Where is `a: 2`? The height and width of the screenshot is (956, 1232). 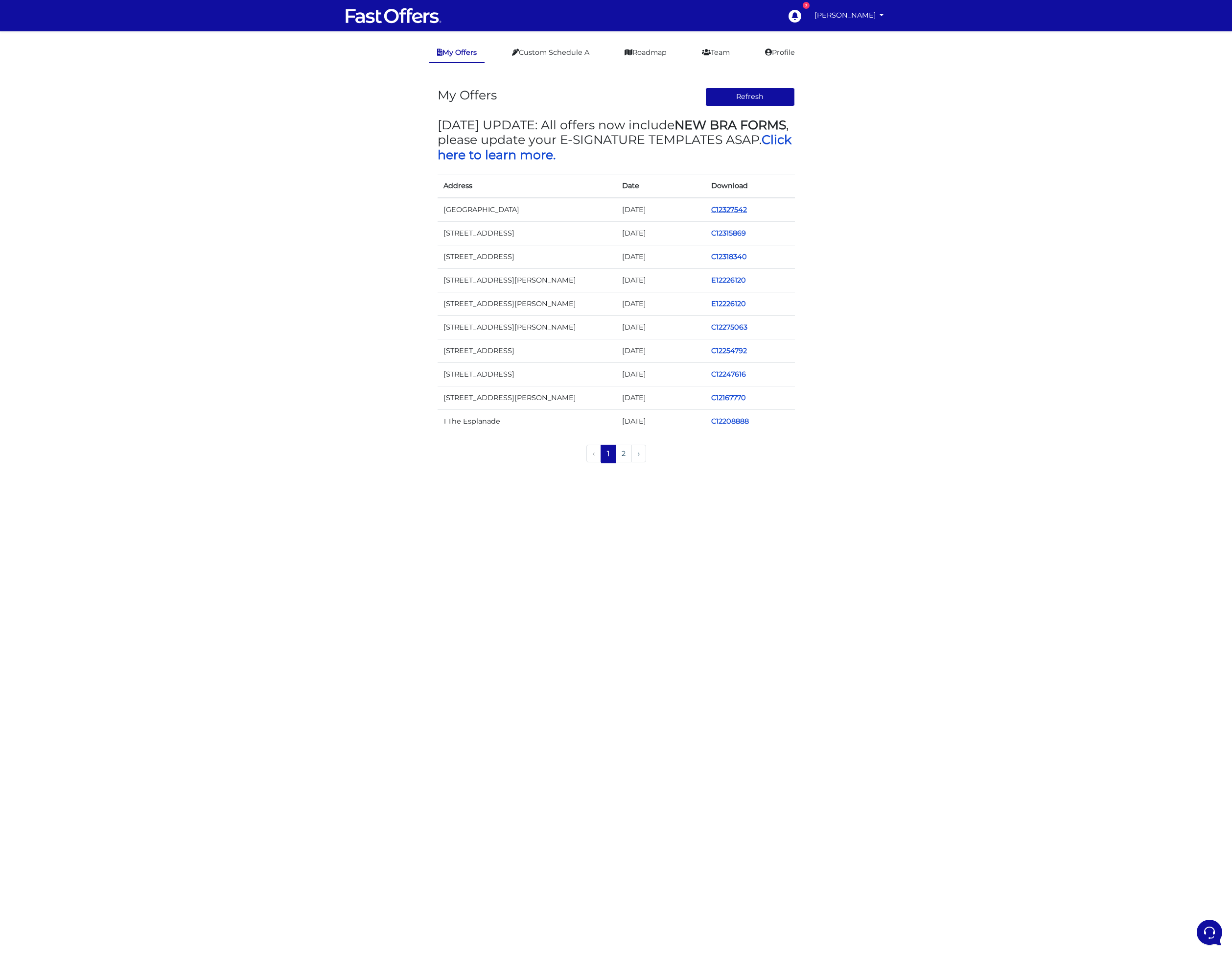
a: 2 is located at coordinates (624, 453).